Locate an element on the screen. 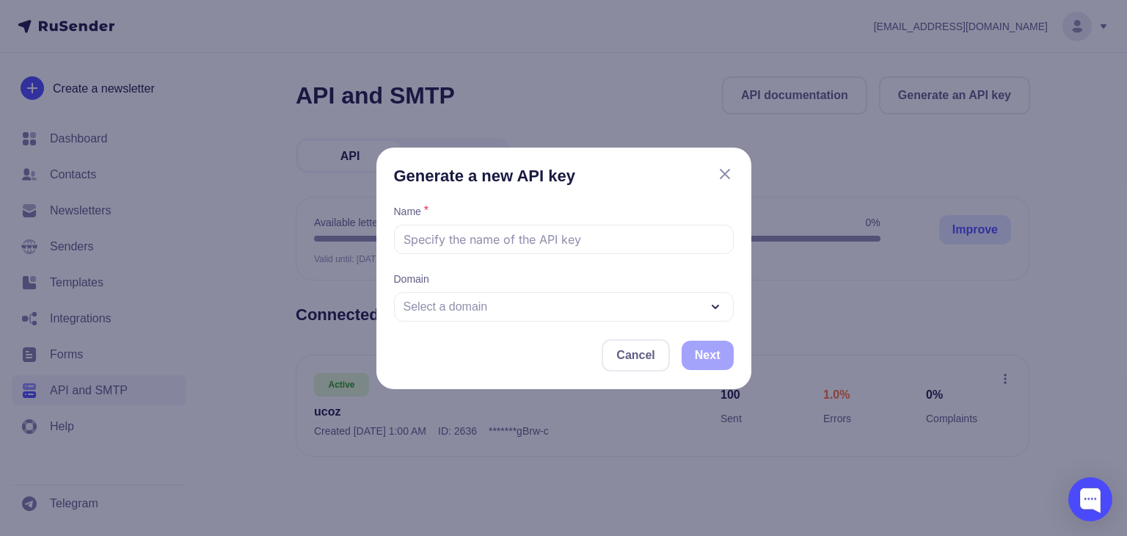 The image size is (1127, 536). font: Name is located at coordinates (407, 211).